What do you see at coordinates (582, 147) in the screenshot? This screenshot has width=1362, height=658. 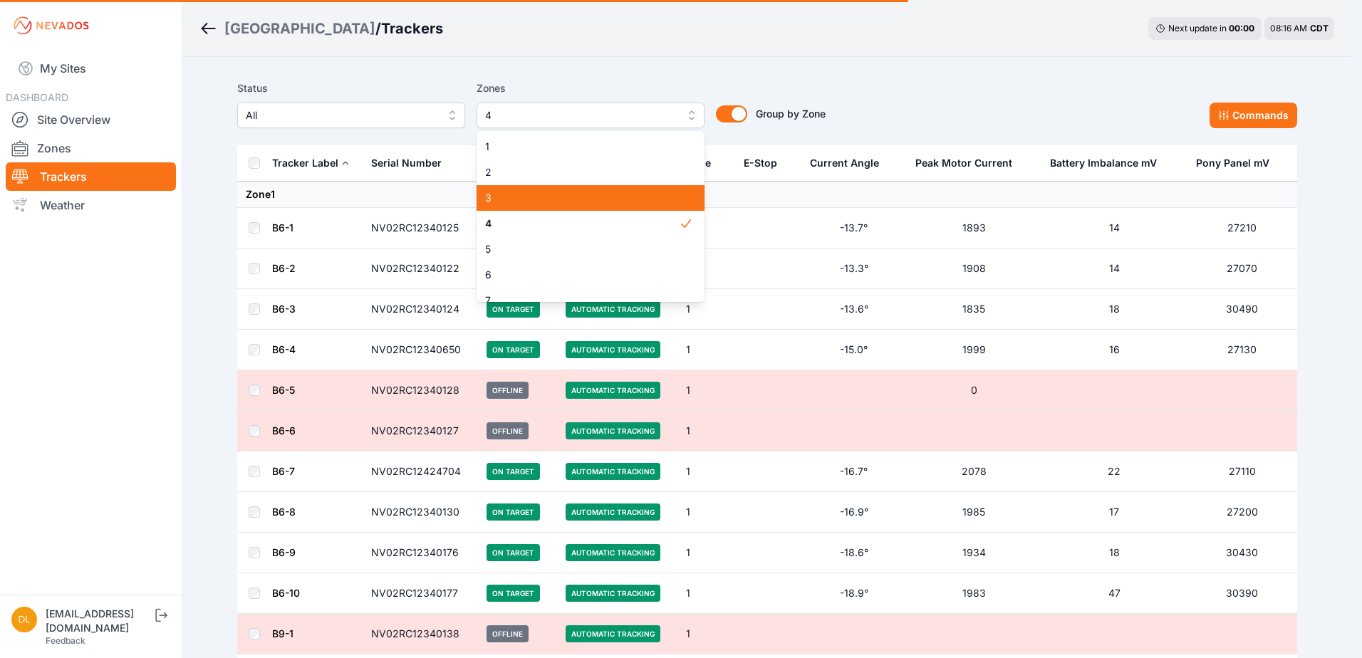 I see `span: 1` at bounding box center [582, 147].